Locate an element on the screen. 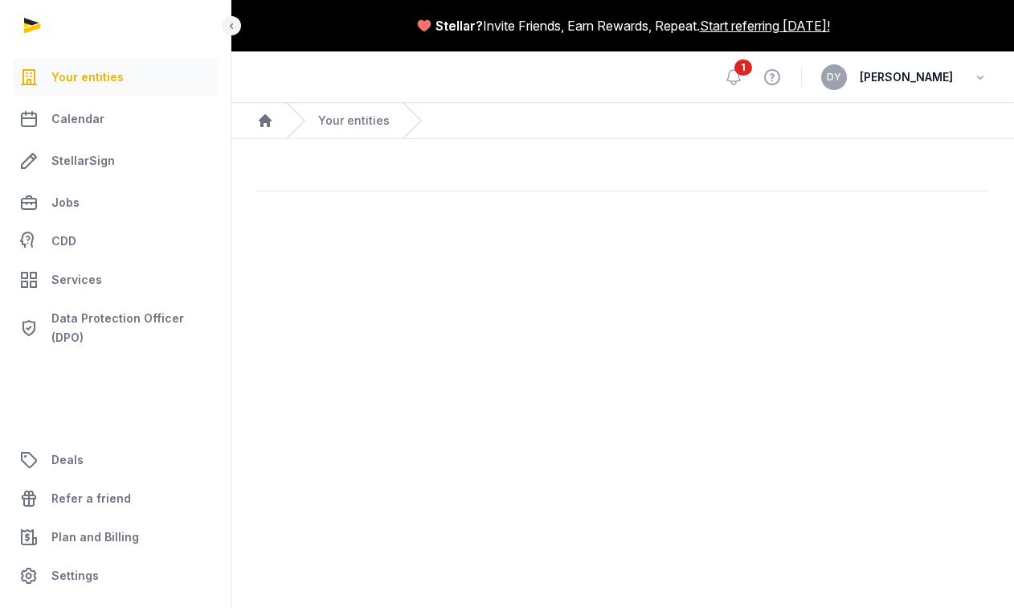 The width and height of the screenshot is (1014, 608). span: Data Protection Officer (DPO) is located at coordinates (131, 328).